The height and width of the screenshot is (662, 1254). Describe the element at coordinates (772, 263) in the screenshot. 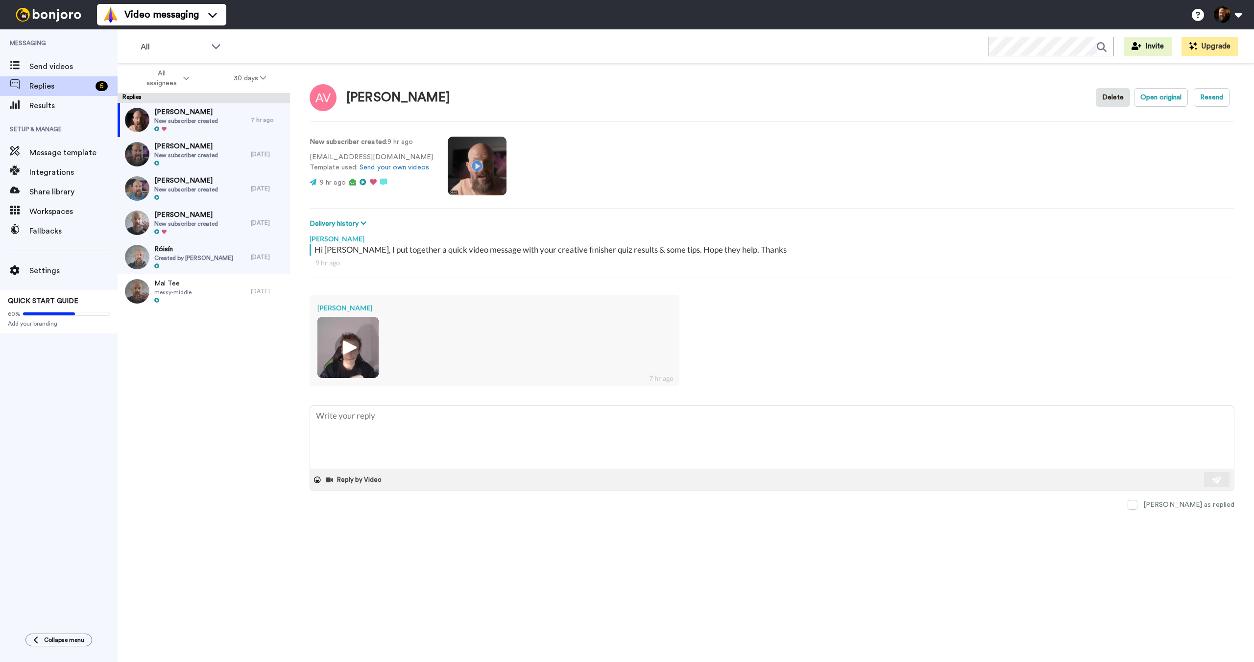

I see `div: 9 hr ago` at that location.